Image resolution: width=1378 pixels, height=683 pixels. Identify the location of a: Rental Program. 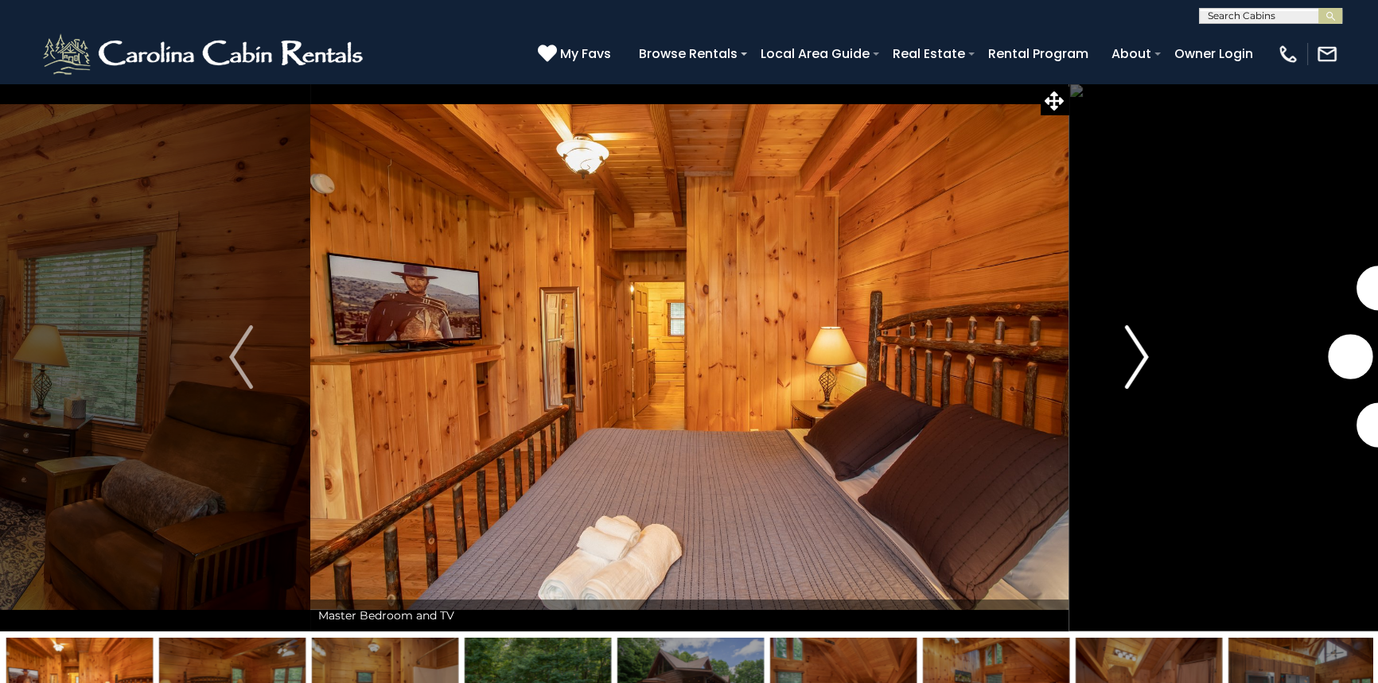
(1038, 53).